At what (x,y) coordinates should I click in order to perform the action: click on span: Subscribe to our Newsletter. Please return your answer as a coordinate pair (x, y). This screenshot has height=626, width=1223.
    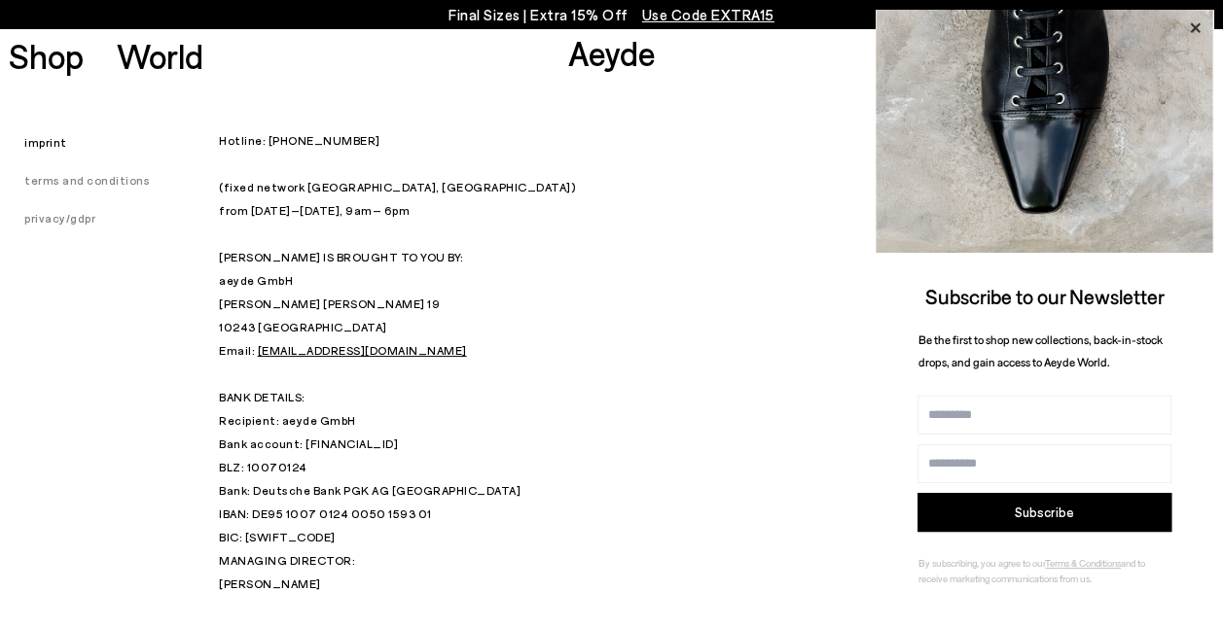
    Looking at the image, I should click on (1045, 296).